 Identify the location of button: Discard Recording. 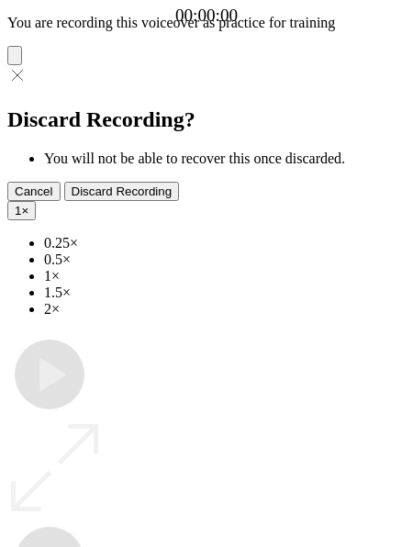
(122, 191).